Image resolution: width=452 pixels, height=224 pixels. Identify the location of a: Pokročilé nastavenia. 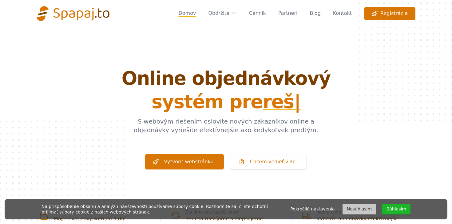
(313, 209).